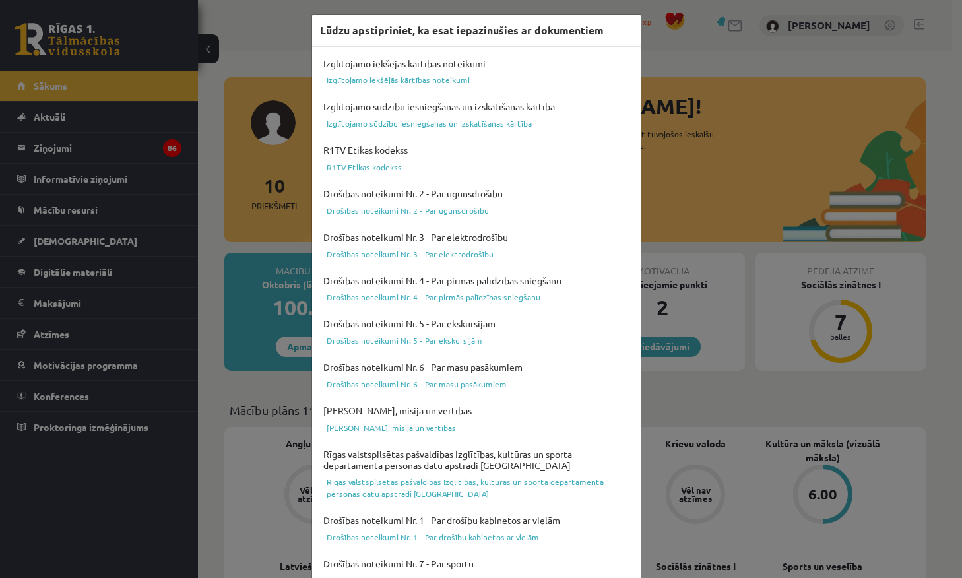 The image size is (962, 578). What do you see at coordinates (476, 106) in the screenshot?
I see `h4: Izglītojamo sūdzību iesniegšanas un izskatīšanas kārtība` at bounding box center [476, 106].